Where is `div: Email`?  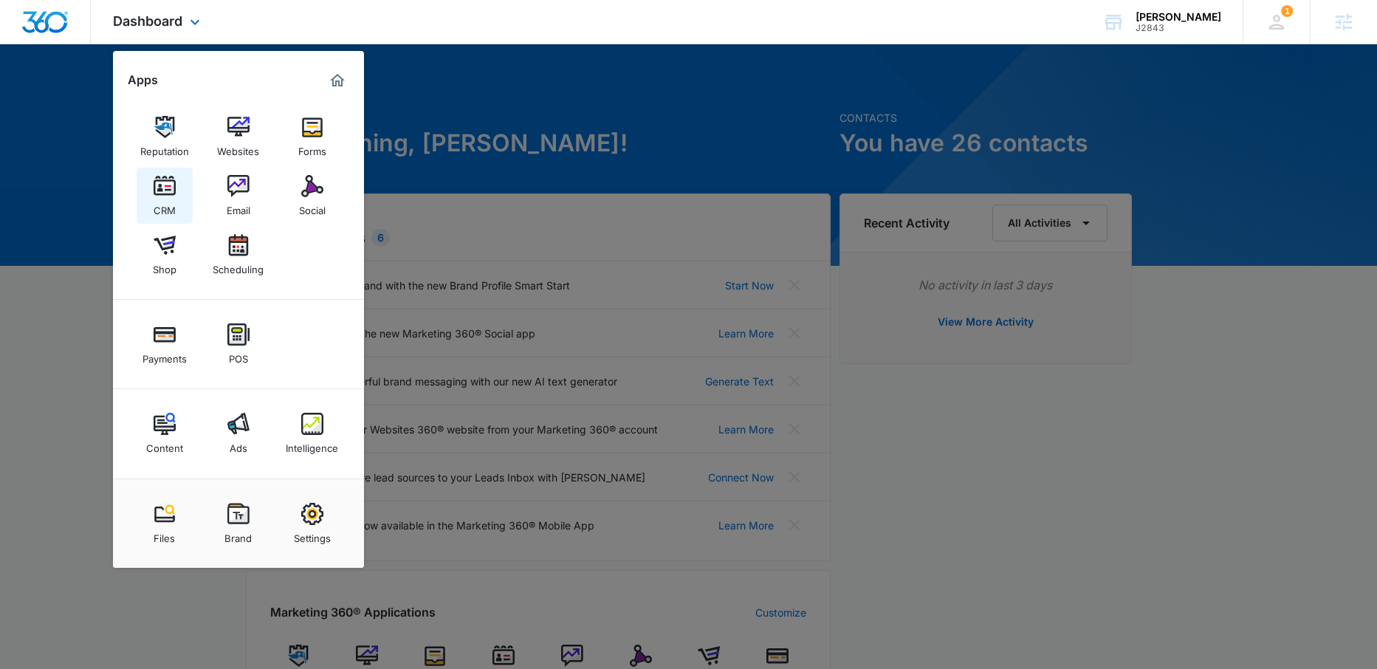 div: Email is located at coordinates (238, 207).